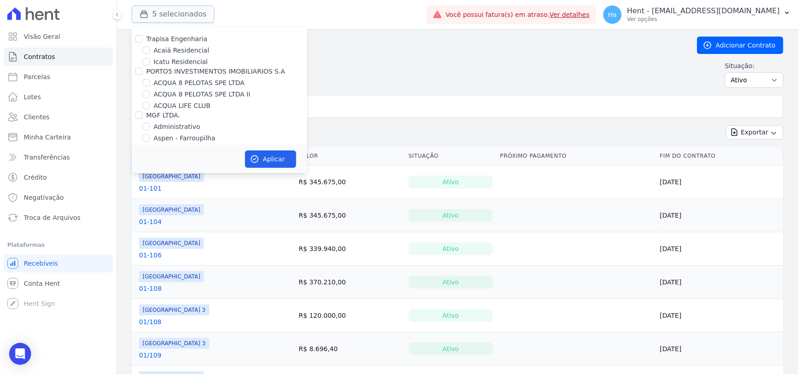  What do you see at coordinates (202, 94) in the screenshot?
I see `label: ACQUA 8 PELOTAS SPE LTDA II` at bounding box center [202, 94].